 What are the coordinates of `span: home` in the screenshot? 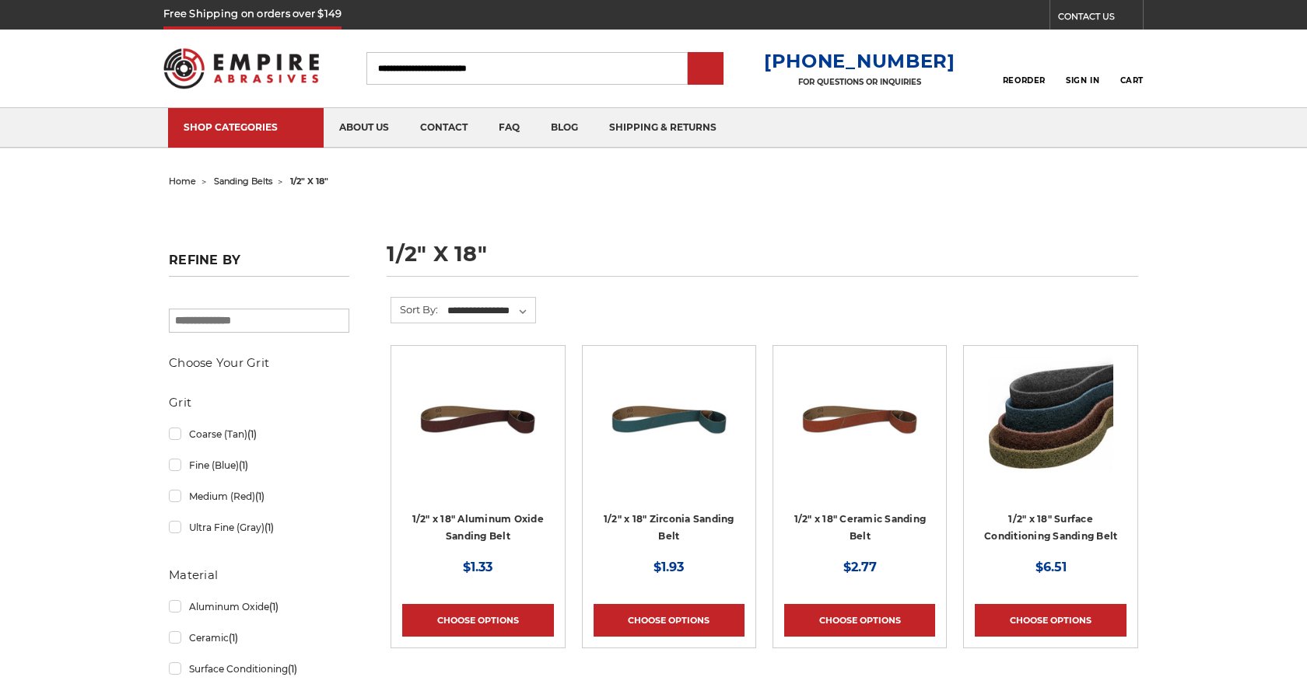 It's located at (182, 181).